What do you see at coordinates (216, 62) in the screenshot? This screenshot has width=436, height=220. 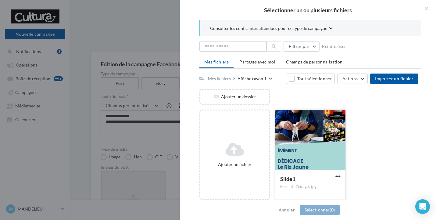 I see `span: Mes fichiers` at bounding box center [216, 62].